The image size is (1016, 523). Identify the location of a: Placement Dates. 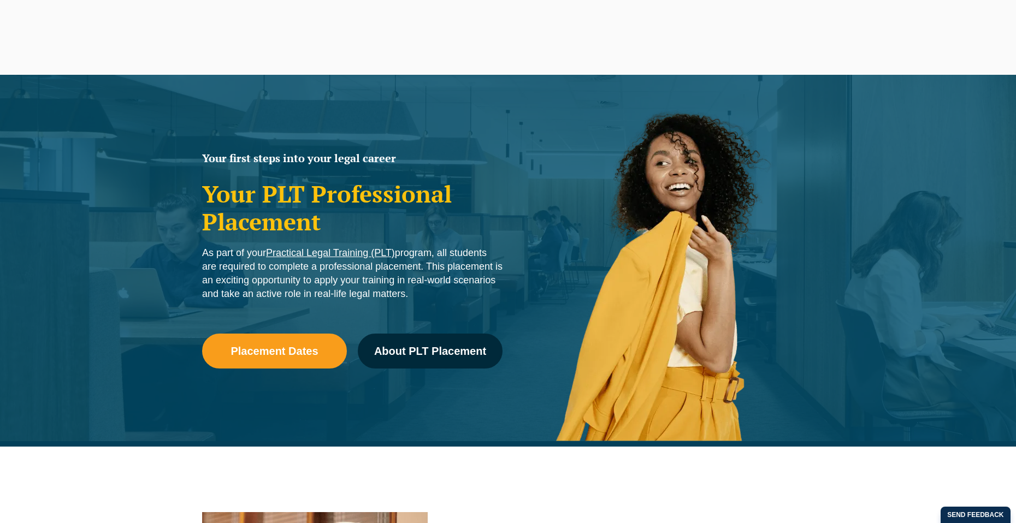
(274, 351).